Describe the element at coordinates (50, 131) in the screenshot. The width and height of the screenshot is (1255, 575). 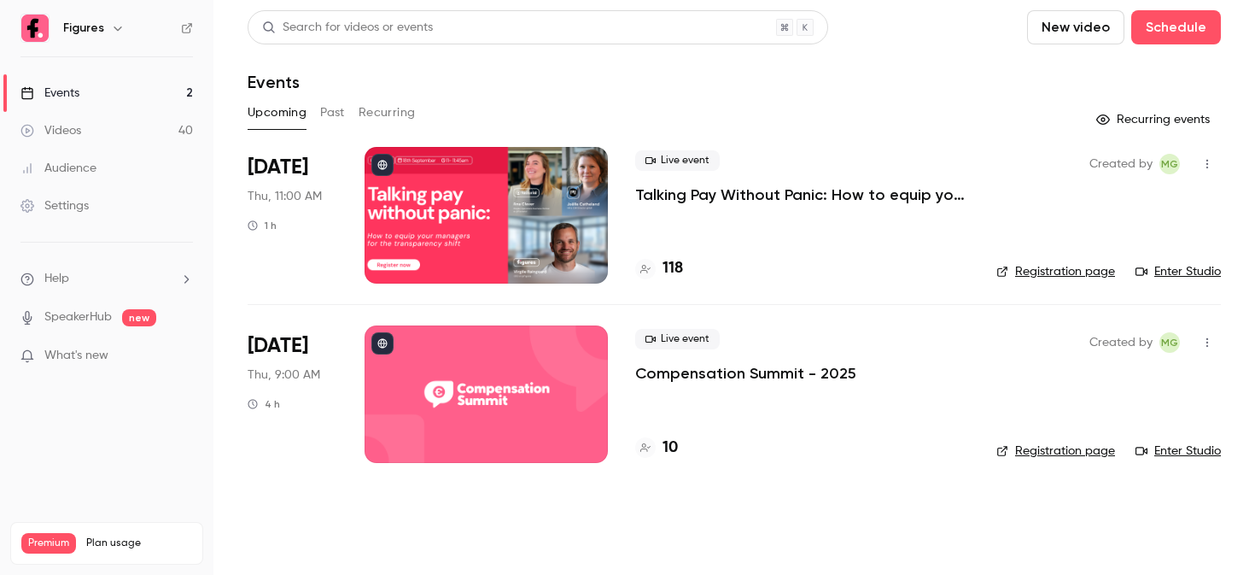
I see `div: Videos` at that location.